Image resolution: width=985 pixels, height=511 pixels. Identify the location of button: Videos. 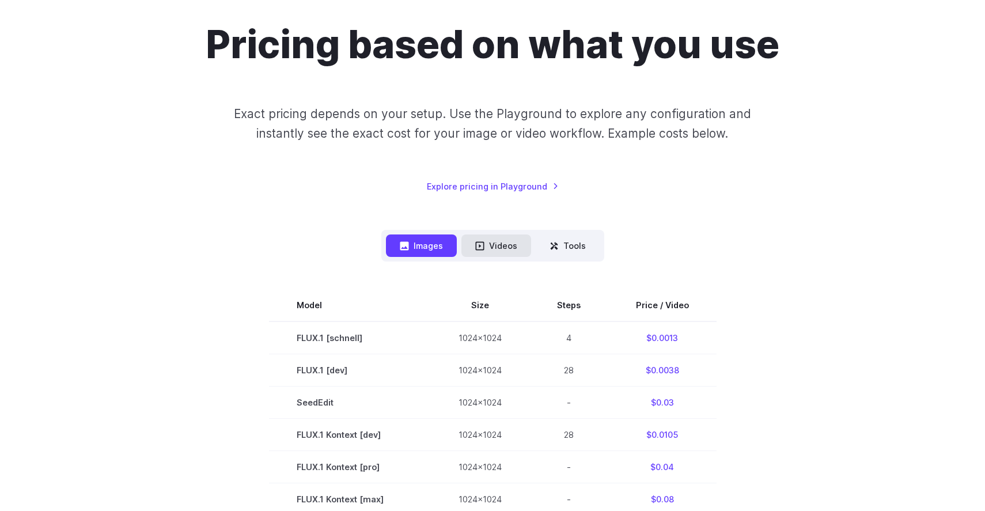
(496, 245).